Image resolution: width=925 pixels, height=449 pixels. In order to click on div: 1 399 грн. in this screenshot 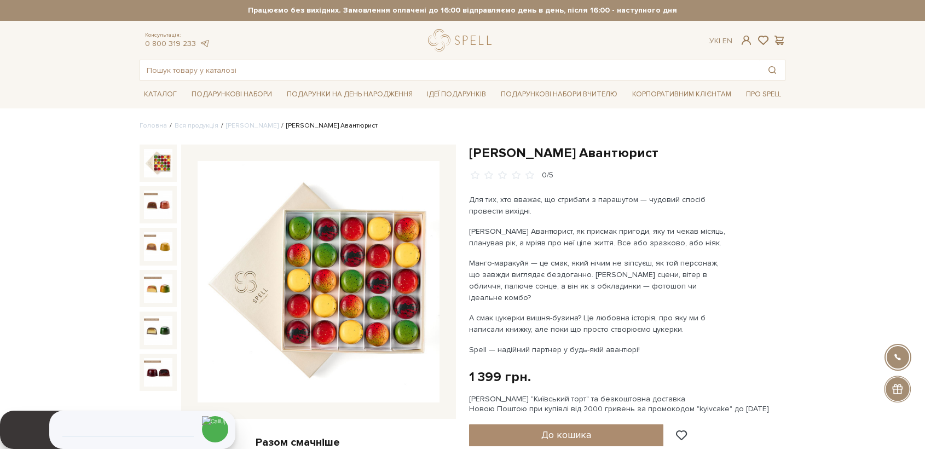, I will do `click(500, 377)`.